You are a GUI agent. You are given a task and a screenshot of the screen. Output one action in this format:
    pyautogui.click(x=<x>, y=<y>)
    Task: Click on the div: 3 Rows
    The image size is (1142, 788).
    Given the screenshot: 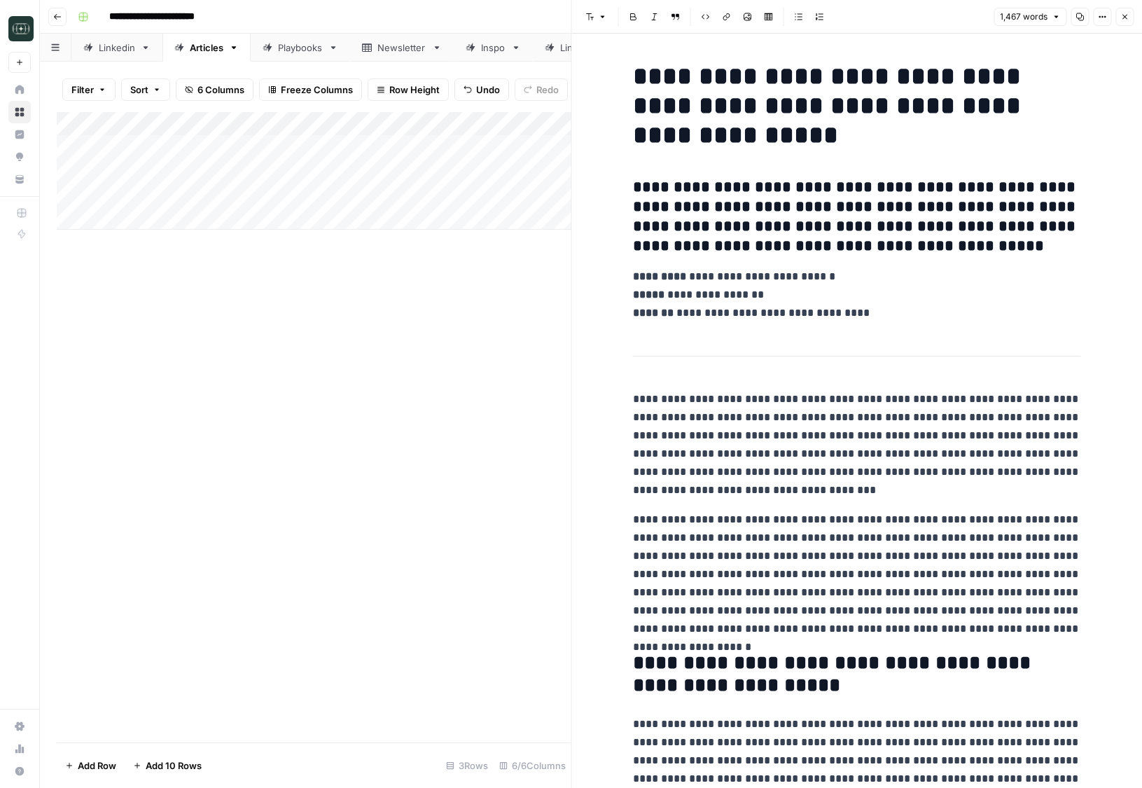 What is the action you would take?
    pyautogui.click(x=467, y=765)
    